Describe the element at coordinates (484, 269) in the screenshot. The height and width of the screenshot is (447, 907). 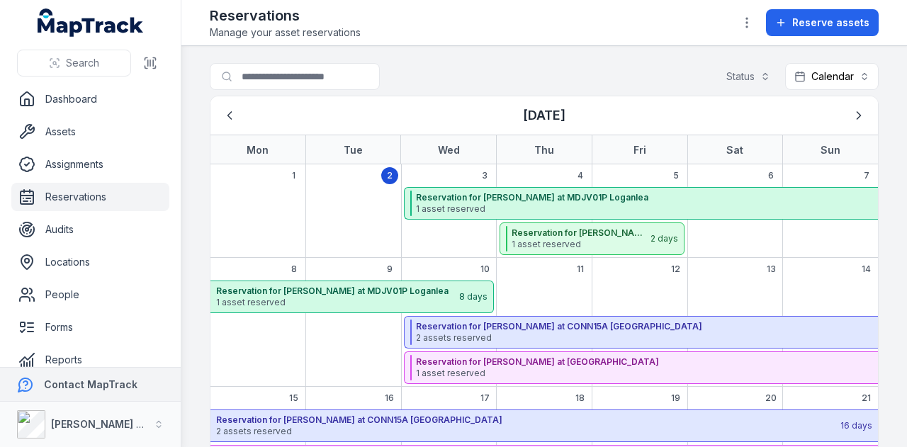
I see `span: 10` at that location.